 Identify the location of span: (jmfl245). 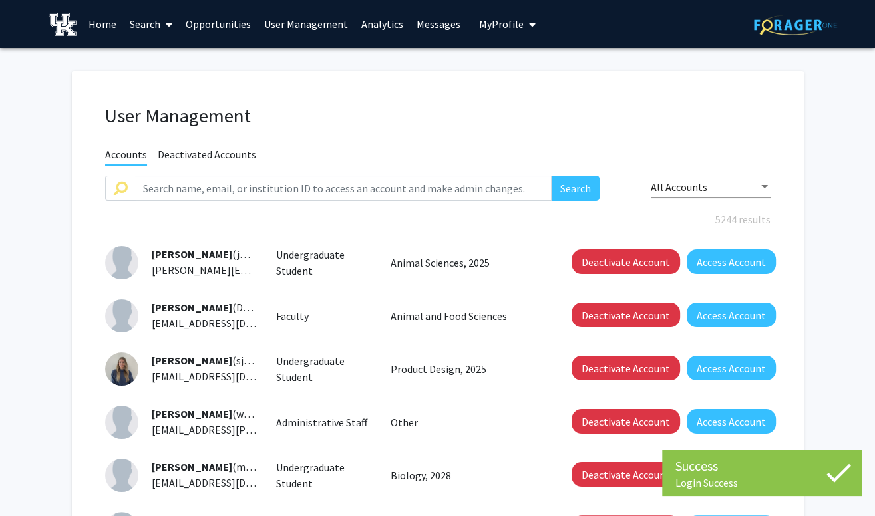
(214, 254).